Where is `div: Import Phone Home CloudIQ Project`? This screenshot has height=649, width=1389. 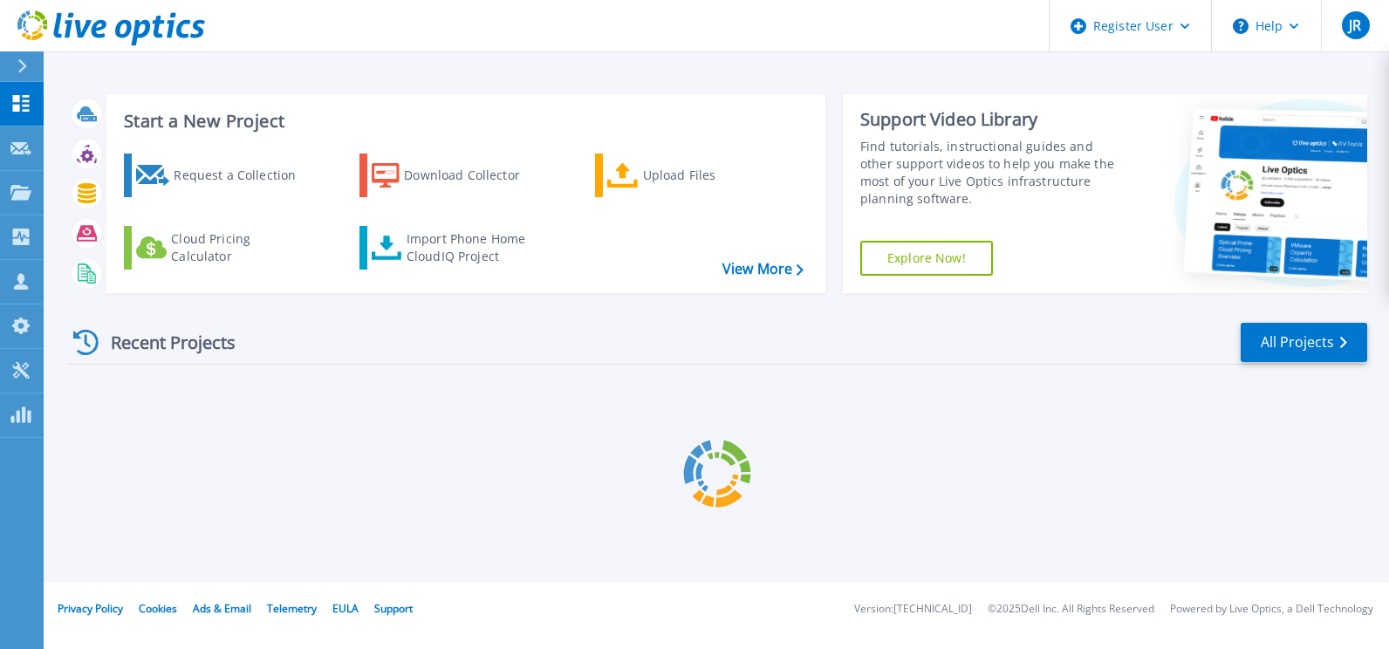
div: Import Phone Home CloudIQ Project is located at coordinates (475, 248).